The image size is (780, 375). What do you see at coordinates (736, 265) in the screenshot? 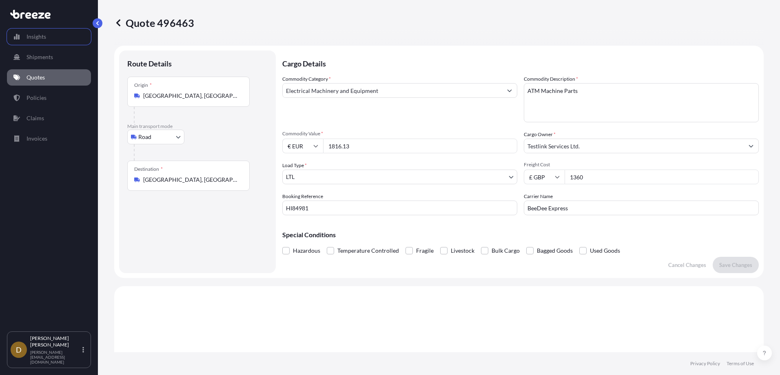
I see `p: Save Changes` at bounding box center [736, 265].